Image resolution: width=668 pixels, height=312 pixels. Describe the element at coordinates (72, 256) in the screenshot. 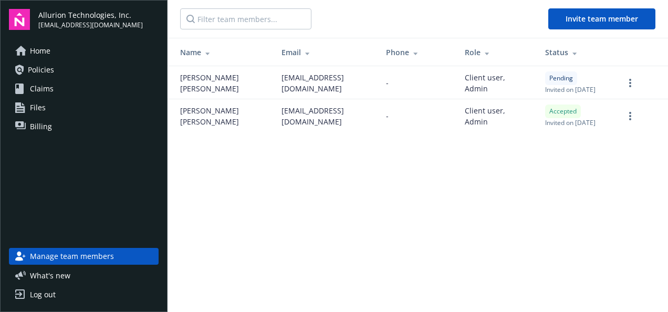

I see `span: Manage team members` at that location.